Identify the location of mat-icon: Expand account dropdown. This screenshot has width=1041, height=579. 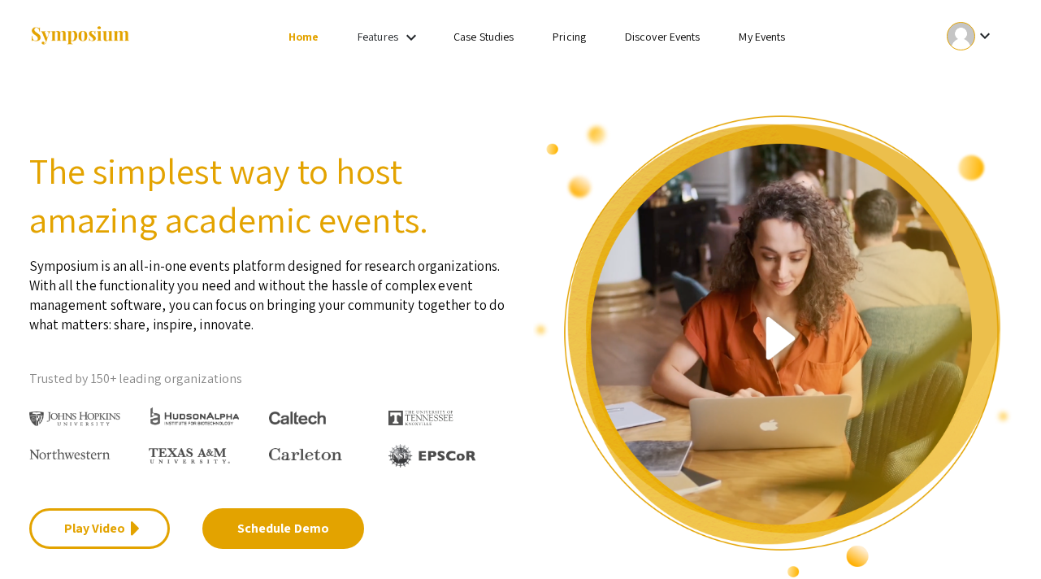
(985, 36).